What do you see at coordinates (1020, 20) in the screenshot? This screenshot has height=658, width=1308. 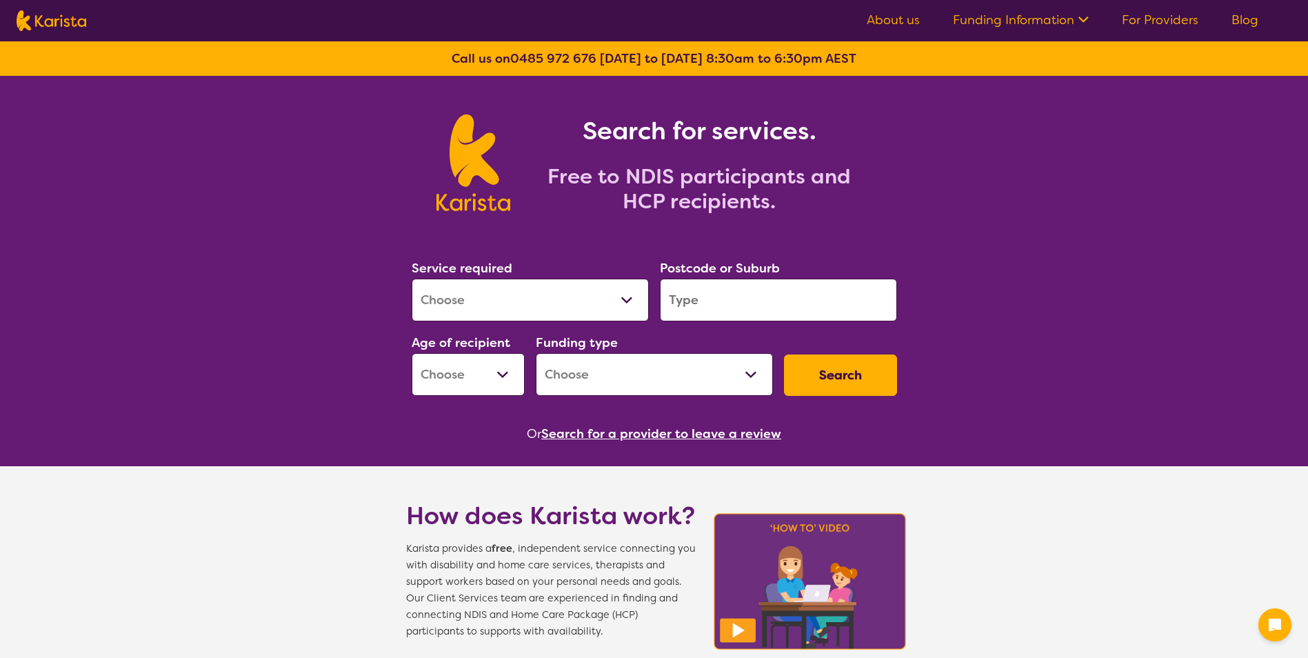 I see `a: Funding Information` at bounding box center [1020, 20].